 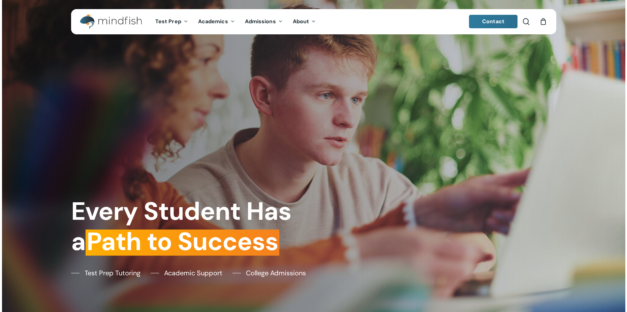 What do you see at coordinates (269, 273) in the screenshot?
I see `a: College Admissions` at bounding box center [269, 273].